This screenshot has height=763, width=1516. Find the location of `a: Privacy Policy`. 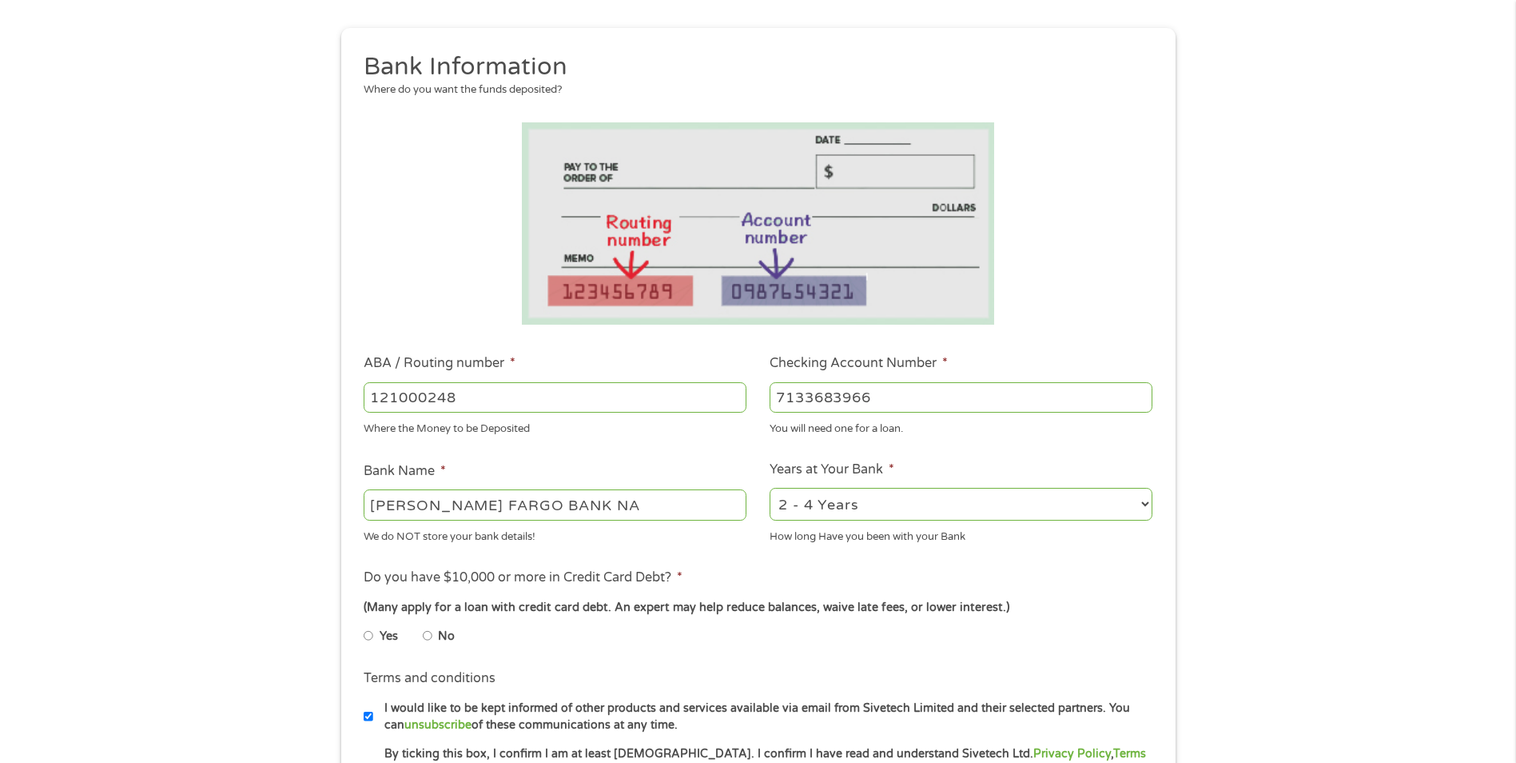

a: Privacy Policy is located at coordinates (1072, 753).